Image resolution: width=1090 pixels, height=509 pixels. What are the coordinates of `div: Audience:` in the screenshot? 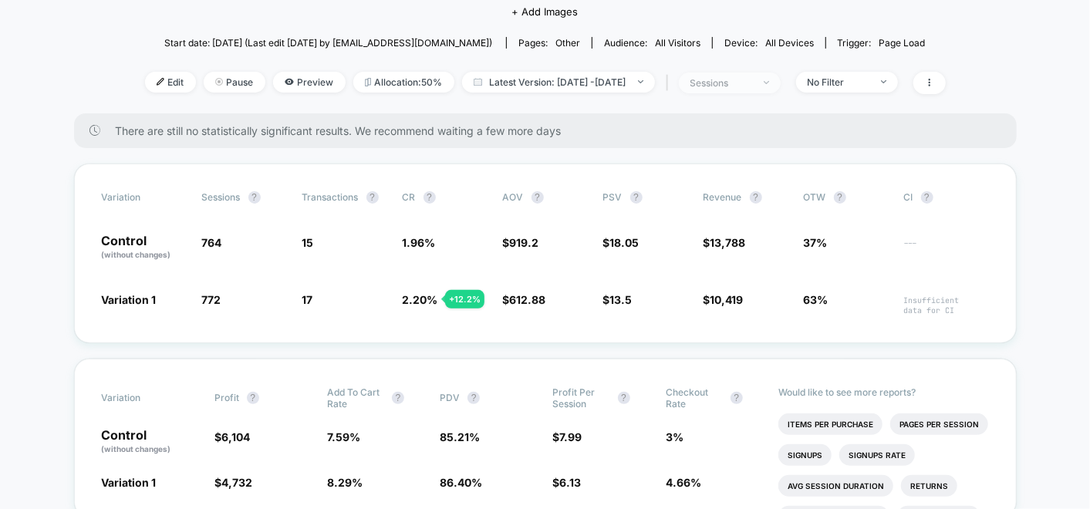 It's located at (652, 42).